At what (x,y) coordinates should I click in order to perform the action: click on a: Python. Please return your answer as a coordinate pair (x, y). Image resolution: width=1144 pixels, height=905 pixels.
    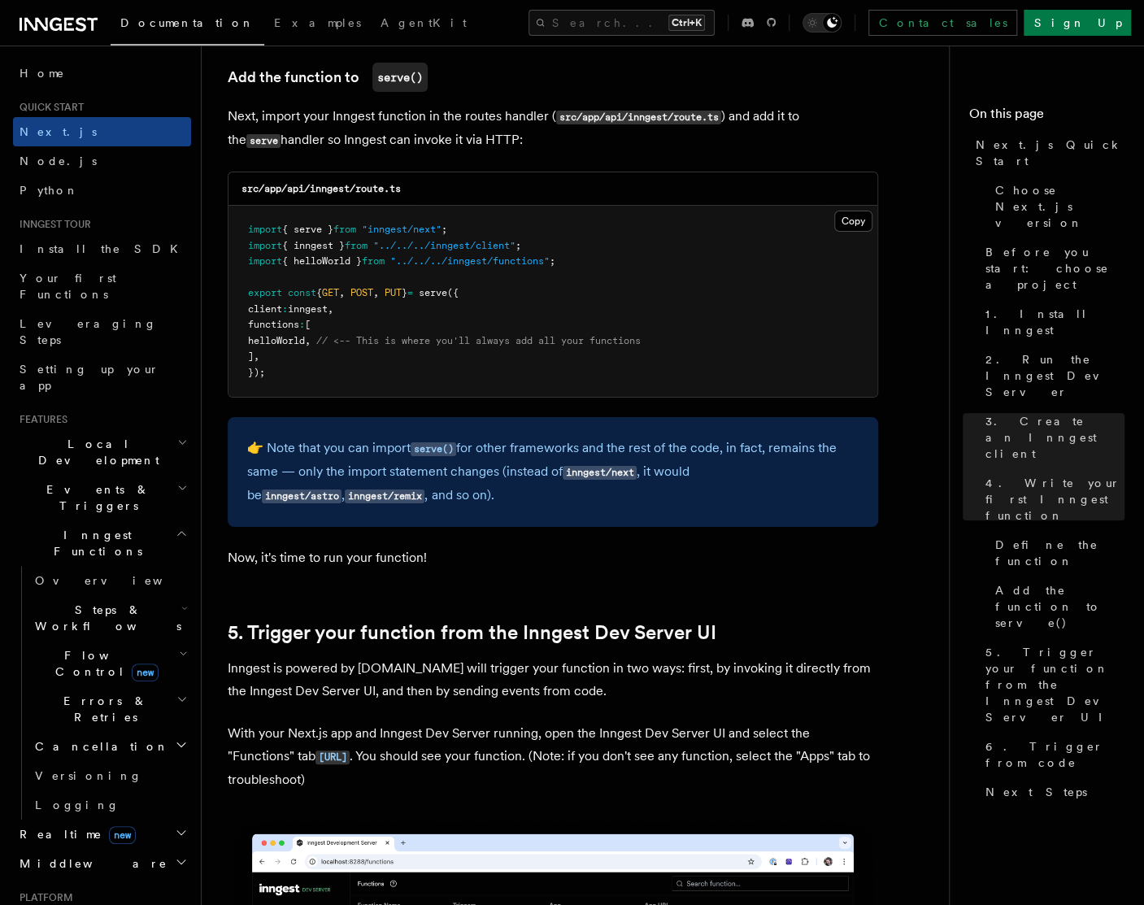
    Looking at the image, I should click on (102, 190).